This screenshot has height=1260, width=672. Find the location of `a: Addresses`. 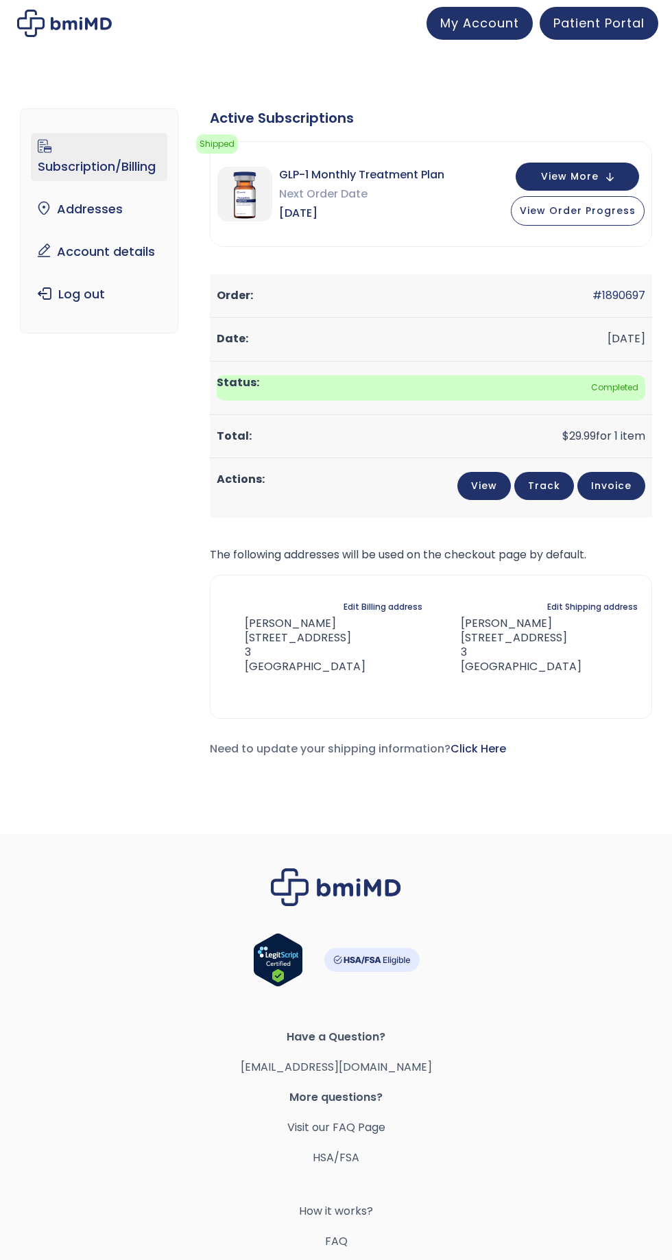

a: Addresses is located at coordinates (99, 209).